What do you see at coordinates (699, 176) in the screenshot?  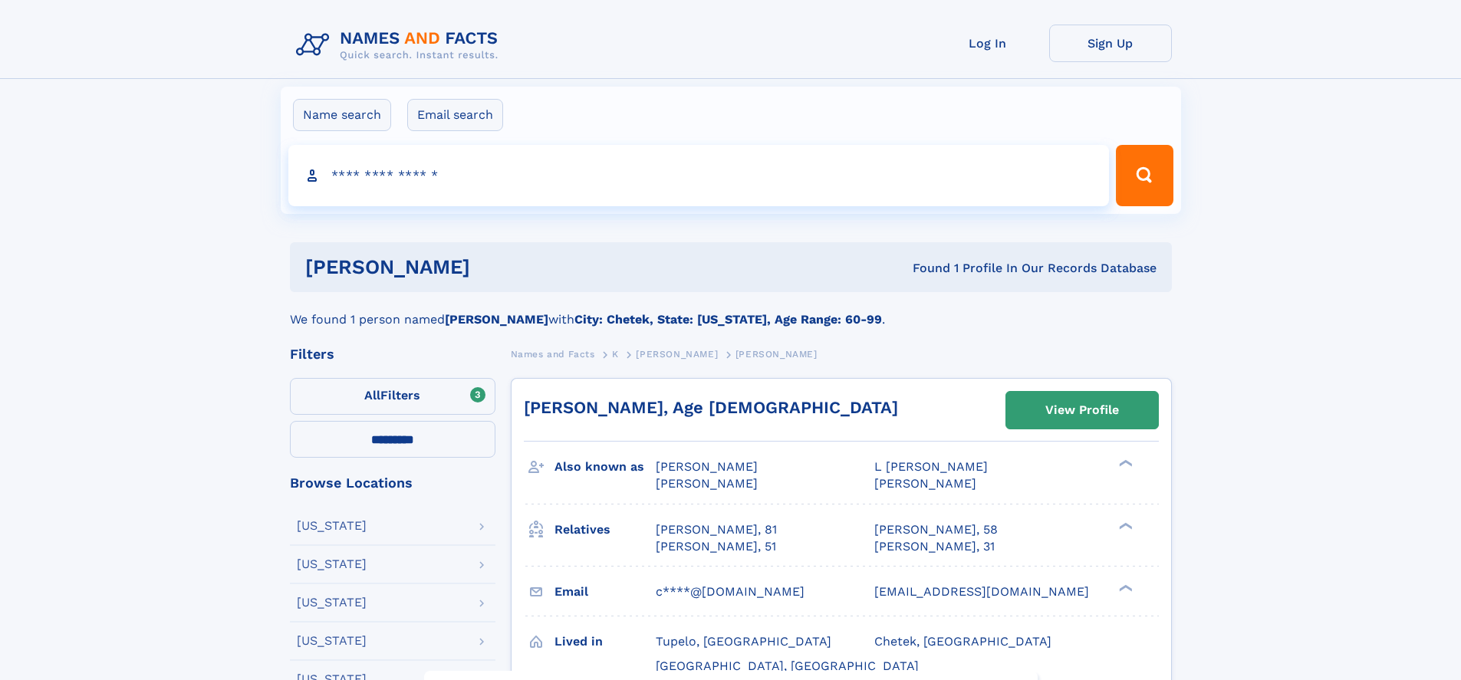 I see `input: search input` at bounding box center [699, 176].